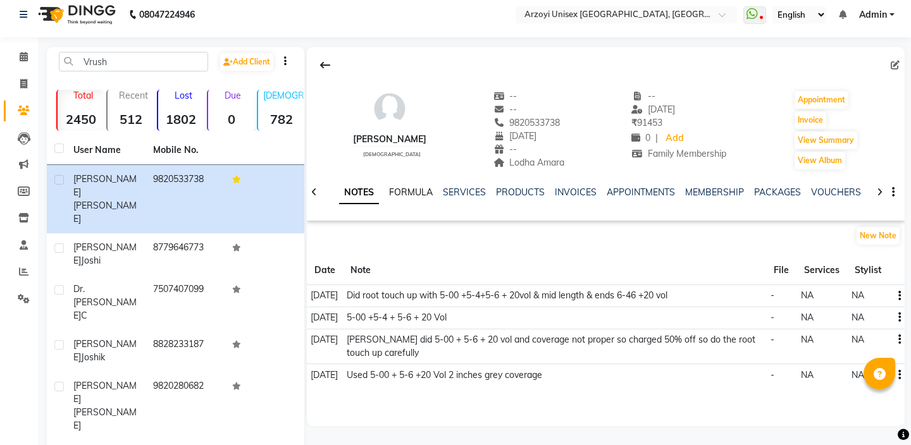 Image resolution: width=911 pixels, height=445 pixels. What do you see at coordinates (411, 192) in the screenshot?
I see `a: FORMULA` at bounding box center [411, 192].